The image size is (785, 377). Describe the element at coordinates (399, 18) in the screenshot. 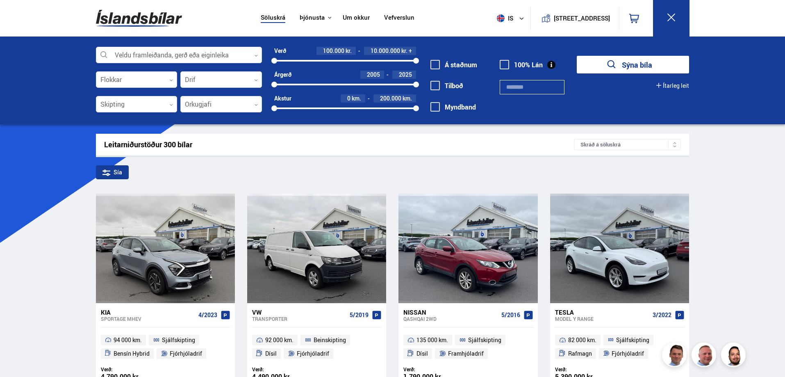

I see `a: Vefverslun` at that location.